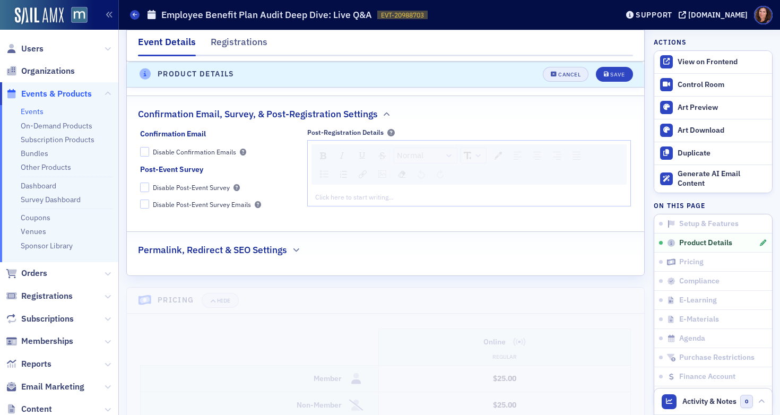 The image size is (780, 415). I want to click on span: Email Marketing, so click(53, 387).